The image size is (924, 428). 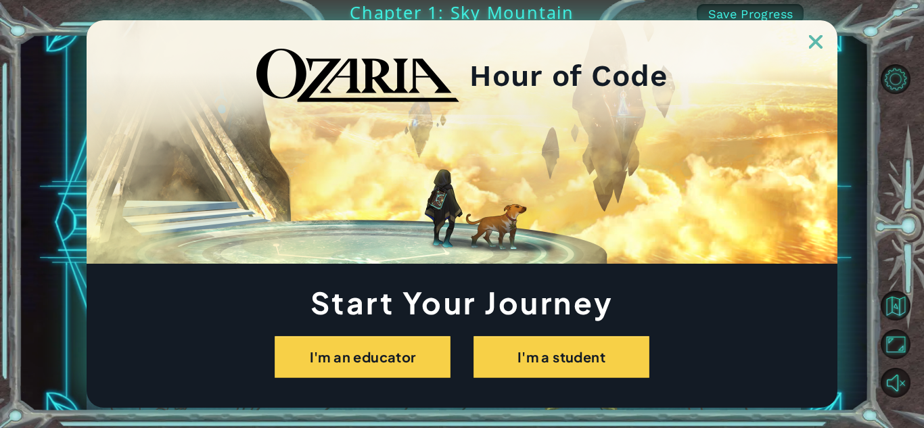 I want to click on button: I'm an educator, so click(x=363, y=357).